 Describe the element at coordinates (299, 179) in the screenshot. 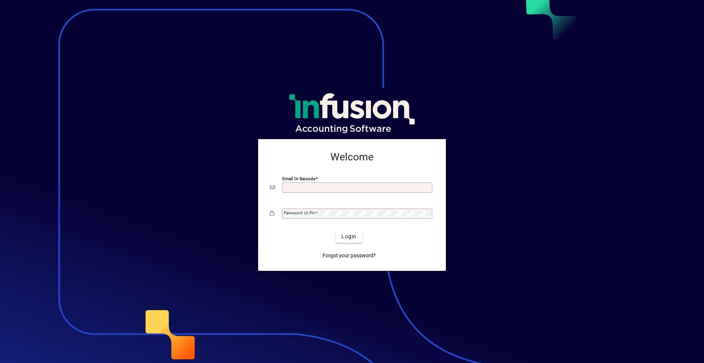

I see `mat-label: Email or Barcode` at that location.